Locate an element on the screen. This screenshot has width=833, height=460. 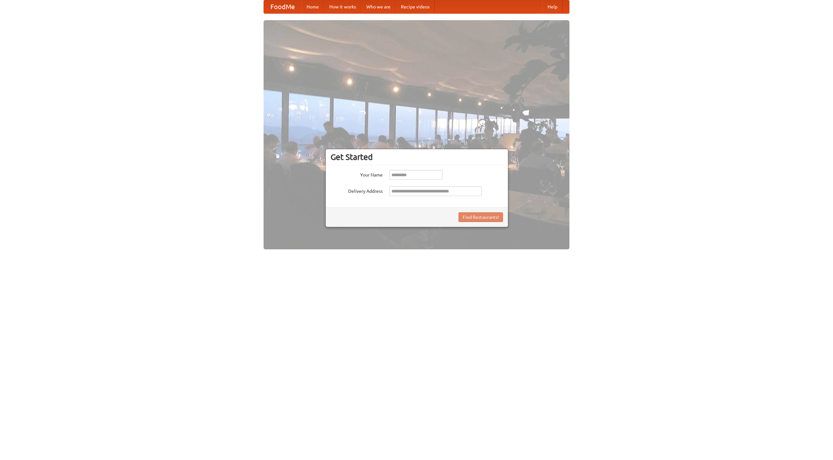
a: FoodMe is located at coordinates (282, 7).